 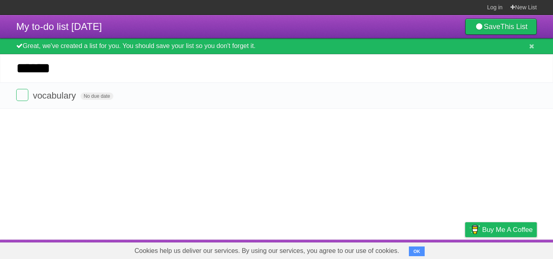 I want to click on span: vocabulary, so click(x=55, y=96).